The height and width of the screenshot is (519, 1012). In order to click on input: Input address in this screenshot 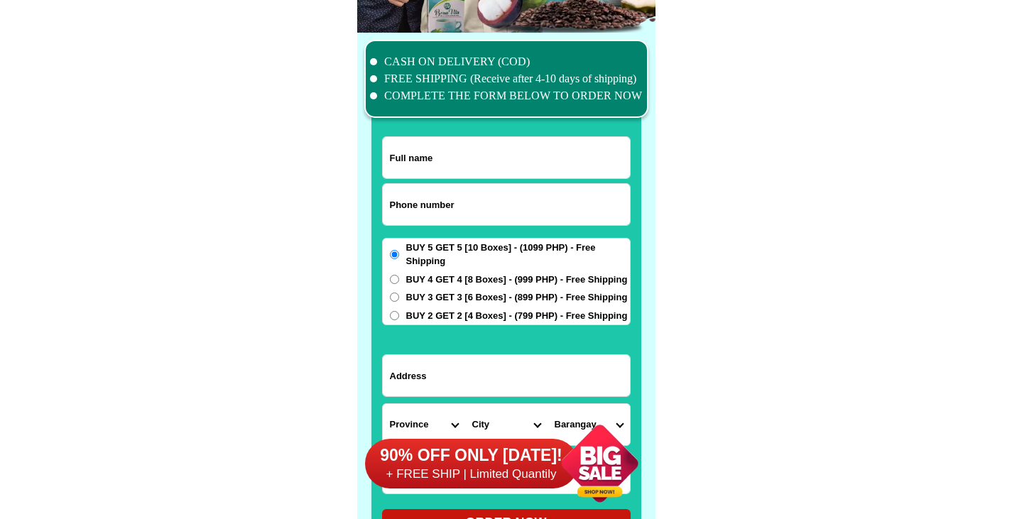, I will do `click(506, 376)`.